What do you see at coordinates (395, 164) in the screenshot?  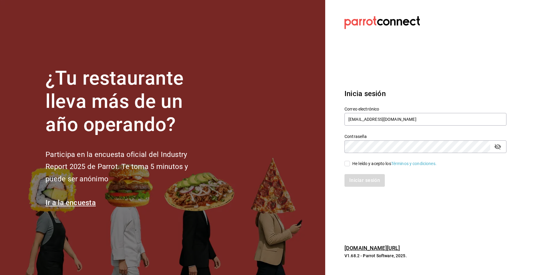 I see `div: He leído y acepto los` at bounding box center [395, 164].